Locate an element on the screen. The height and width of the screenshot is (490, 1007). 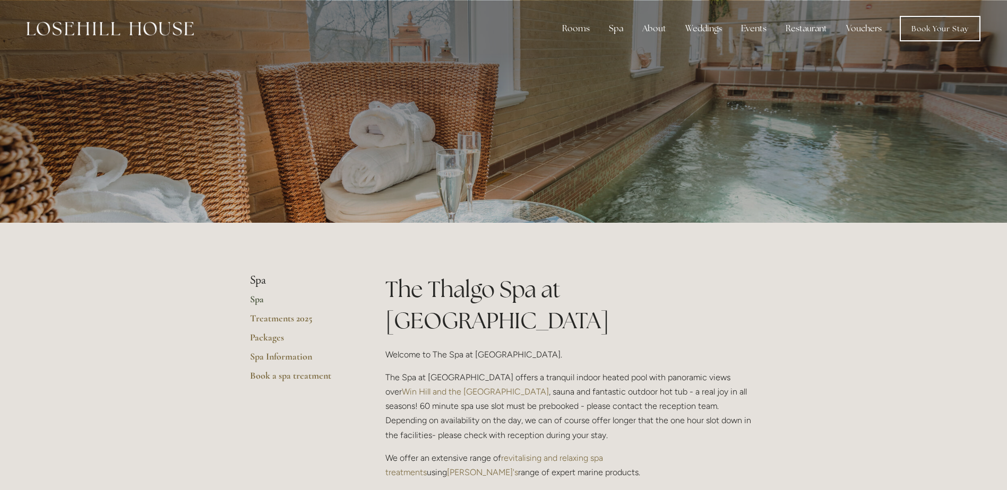
div: About is located at coordinates (654, 29).